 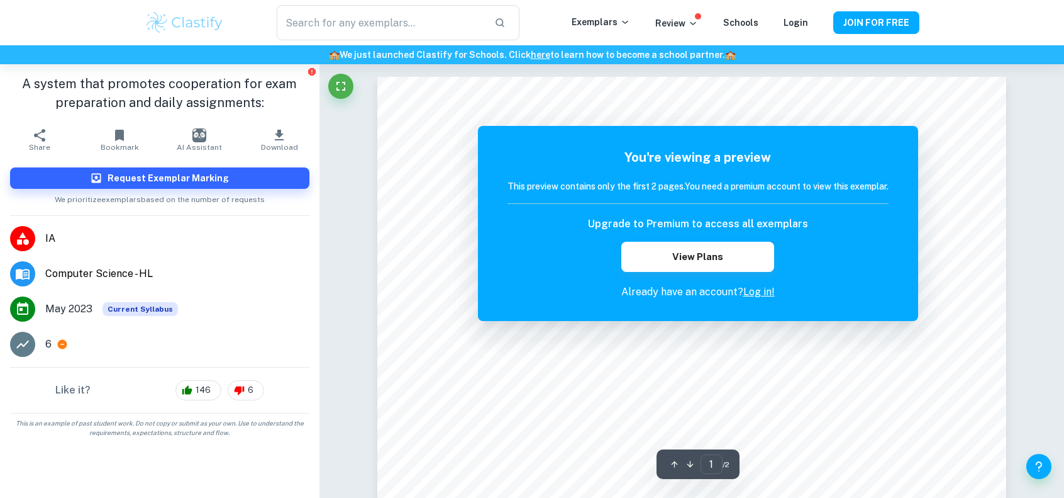 What do you see at coordinates (140, 309) in the screenshot?
I see `span: Current Syllabus` at bounding box center [140, 309].